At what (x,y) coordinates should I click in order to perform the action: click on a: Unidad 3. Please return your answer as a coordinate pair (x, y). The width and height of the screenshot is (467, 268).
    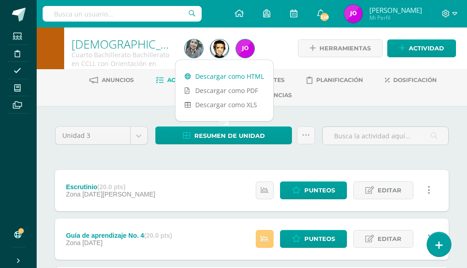
    Looking at the image, I should click on (101, 136).